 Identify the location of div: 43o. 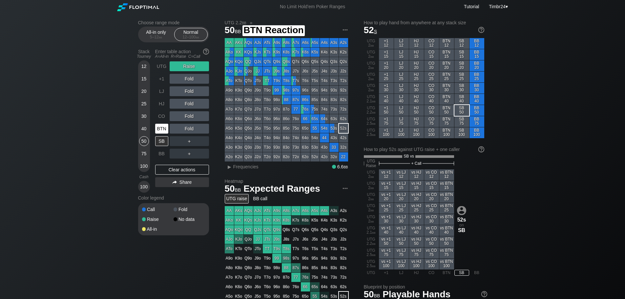
(325, 147).